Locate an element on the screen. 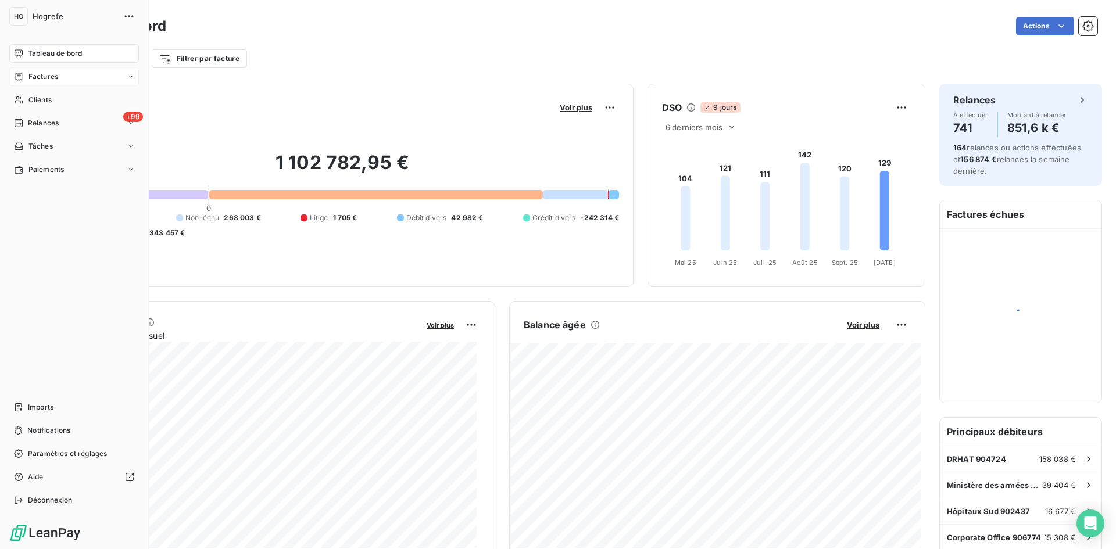  h6: Factures échues is located at coordinates (1020, 214).